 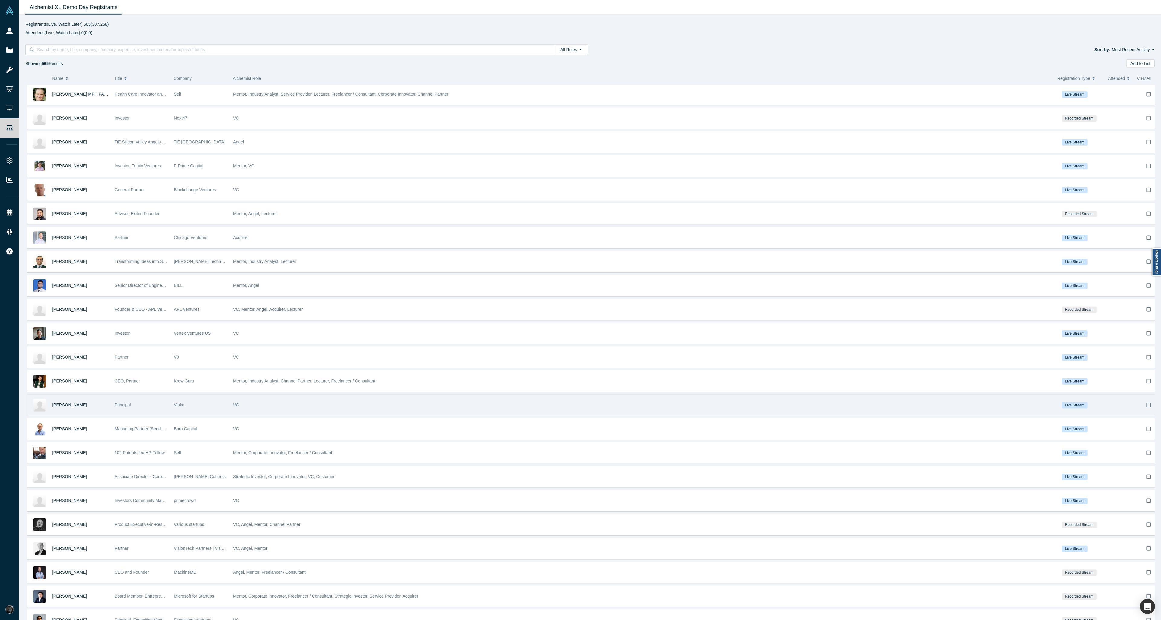 What do you see at coordinates (255, 213) in the screenshot?
I see `span: Mentor, Angel, Lecturer` at bounding box center [255, 213].